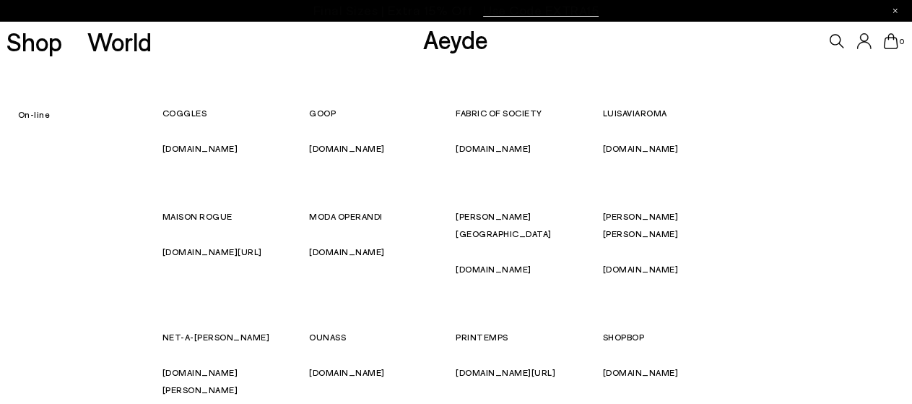  What do you see at coordinates (902, 41) in the screenshot?
I see `font: 0` at bounding box center [902, 41].